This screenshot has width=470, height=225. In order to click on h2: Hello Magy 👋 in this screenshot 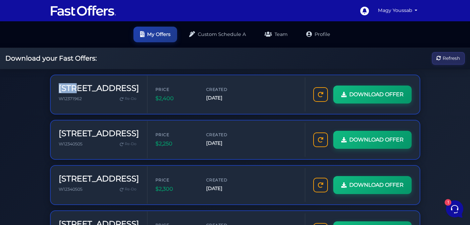, I will do `click(59, 11)`.